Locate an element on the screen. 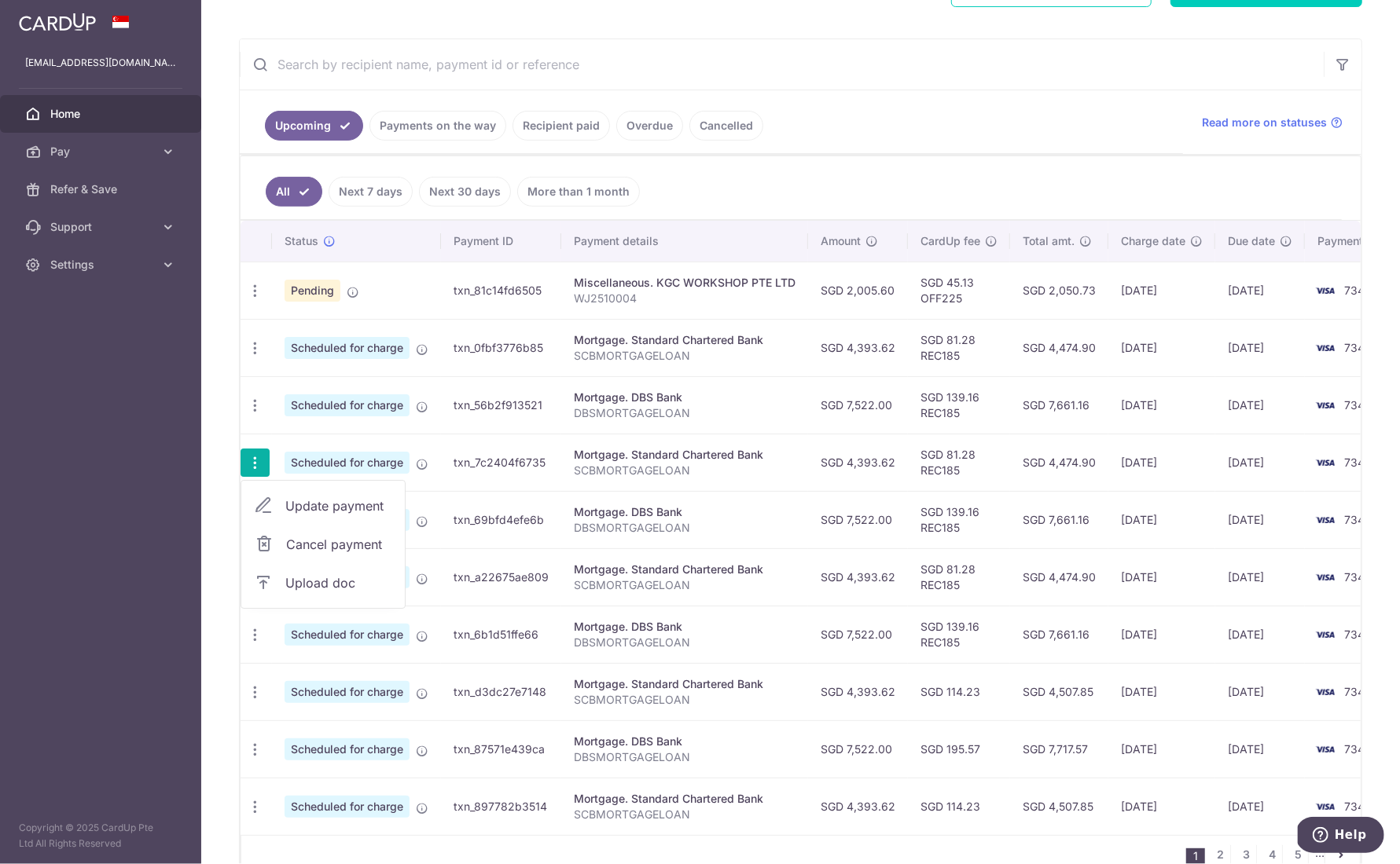 The width and height of the screenshot is (1400, 864). td: txn_81c14fd6505 is located at coordinates (500, 290).